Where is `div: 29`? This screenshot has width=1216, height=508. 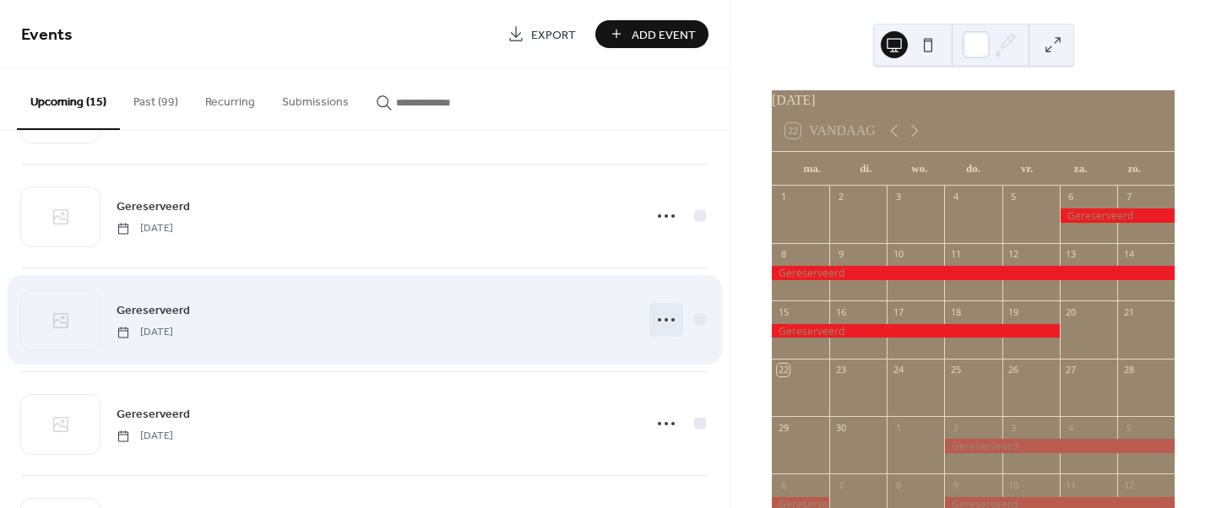
div: 29 is located at coordinates (783, 427).